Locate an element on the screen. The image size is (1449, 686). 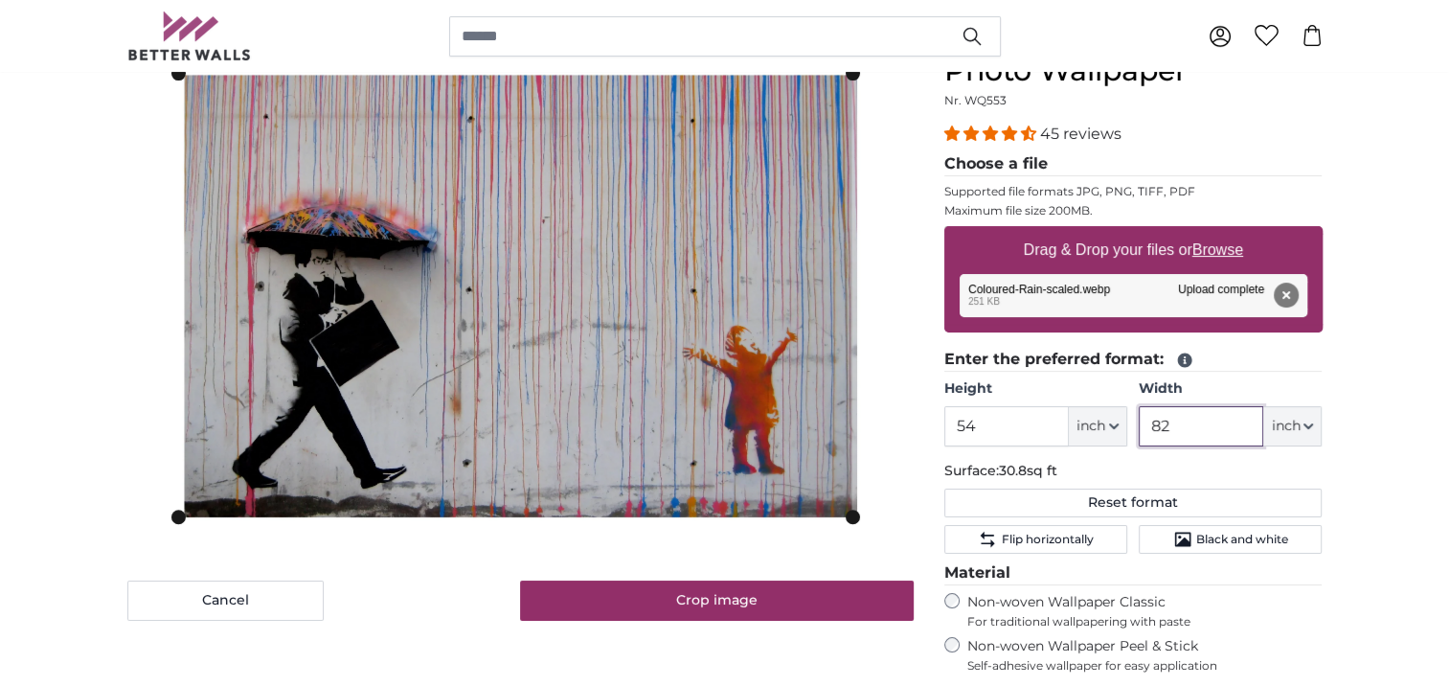
p: Surface: is located at coordinates (1133, 471).